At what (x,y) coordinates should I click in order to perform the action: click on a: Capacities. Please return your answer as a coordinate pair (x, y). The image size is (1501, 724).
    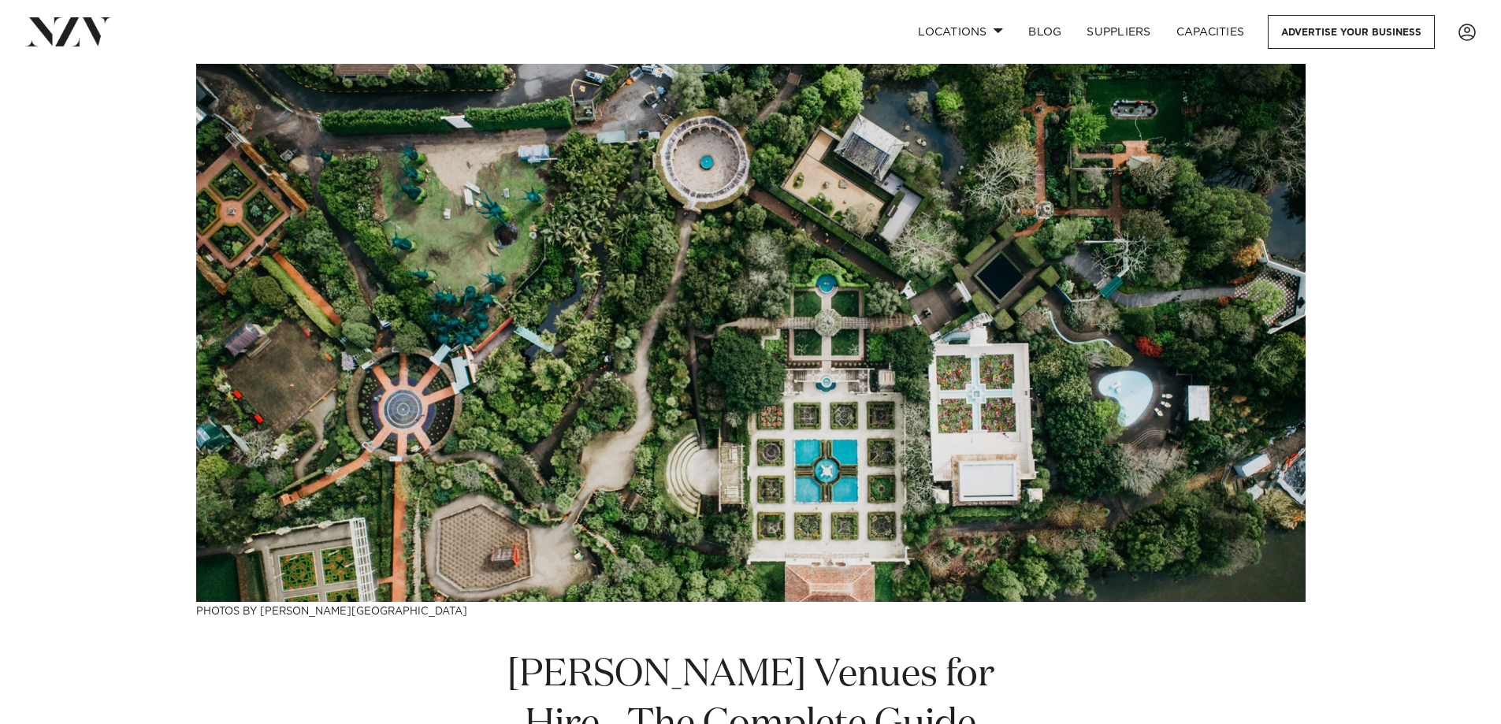
    Looking at the image, I should click on (1210, 32).